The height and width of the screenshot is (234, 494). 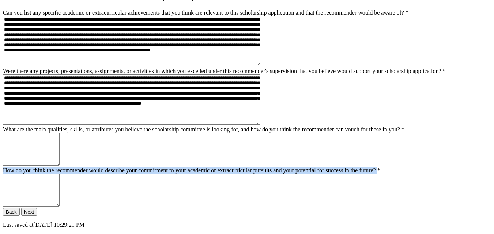 What do you see at coordinates (192, 170) in the screenshot?
I see `label: How do you think the recommender would describe your commitment to your academic or extracurricul...` at bounding box center [192, 170].